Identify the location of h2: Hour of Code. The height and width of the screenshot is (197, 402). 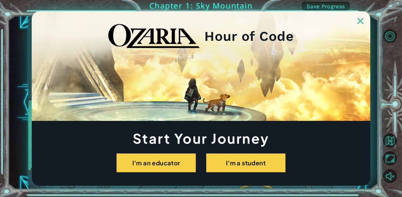
(249, 36).